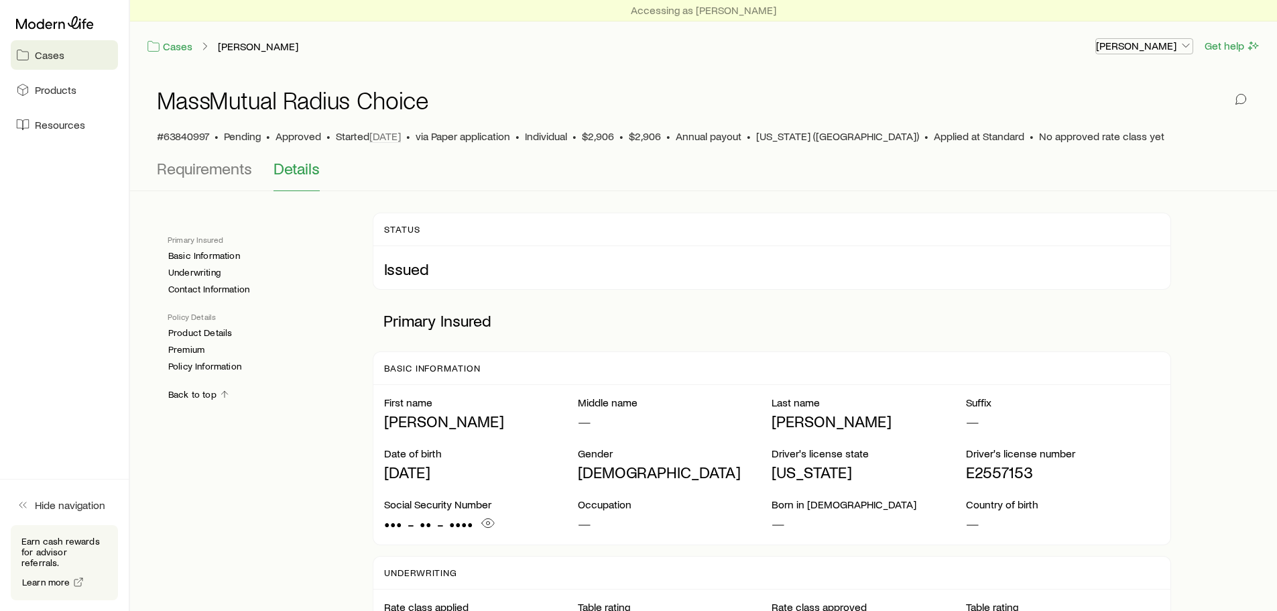 Image resolution: width=1277 pixels, height=611 pixels. Describe the element at coordinates (1063, 472) in the screenshot. I see `p: E2557153` at that location.